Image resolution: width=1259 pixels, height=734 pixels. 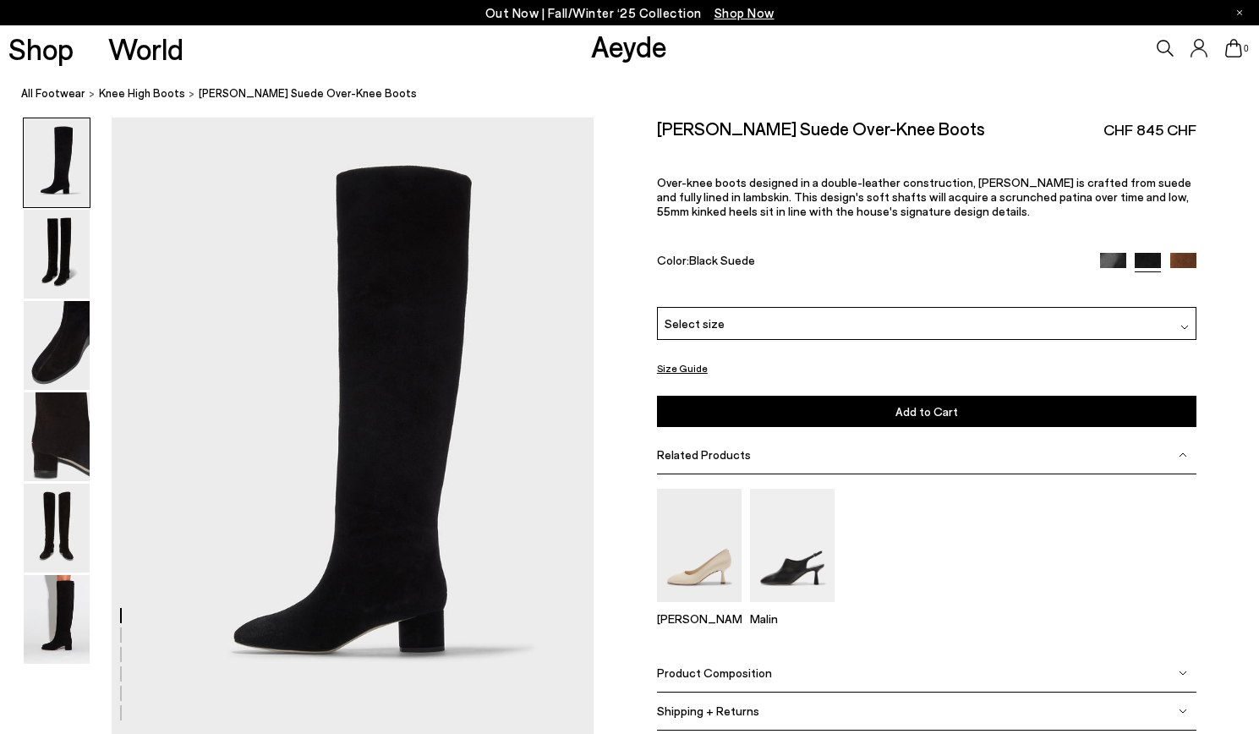 What do you see at coordinates (1246, 48) in the screenshot?
I see `span: 0` at bounding box center [1246, 48].